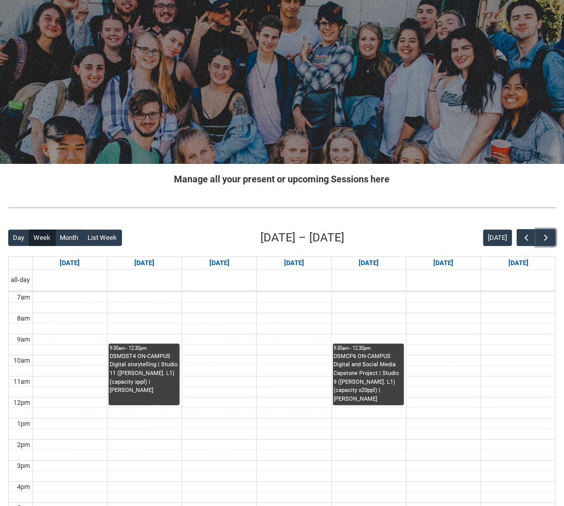 The height and width of the screenshot is (506, 564). Describe the element at coordinates (22, 382) in the screenshot. I see `div: 11am` at that location.